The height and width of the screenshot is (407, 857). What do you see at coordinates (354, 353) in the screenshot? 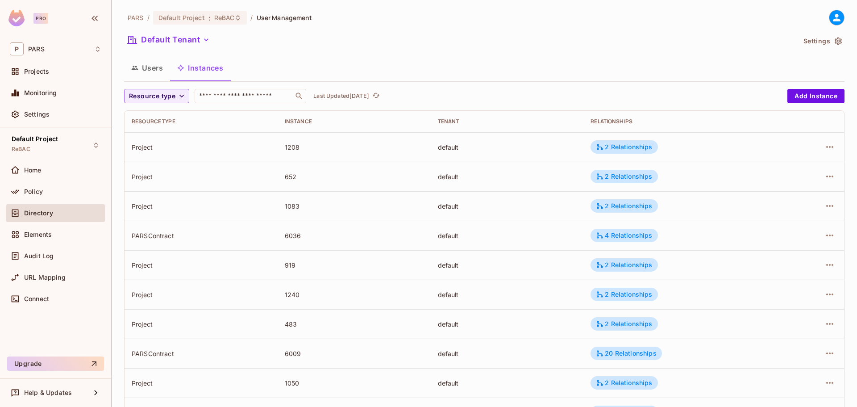
I see `div: 6009` at bounding box center [354, 353].